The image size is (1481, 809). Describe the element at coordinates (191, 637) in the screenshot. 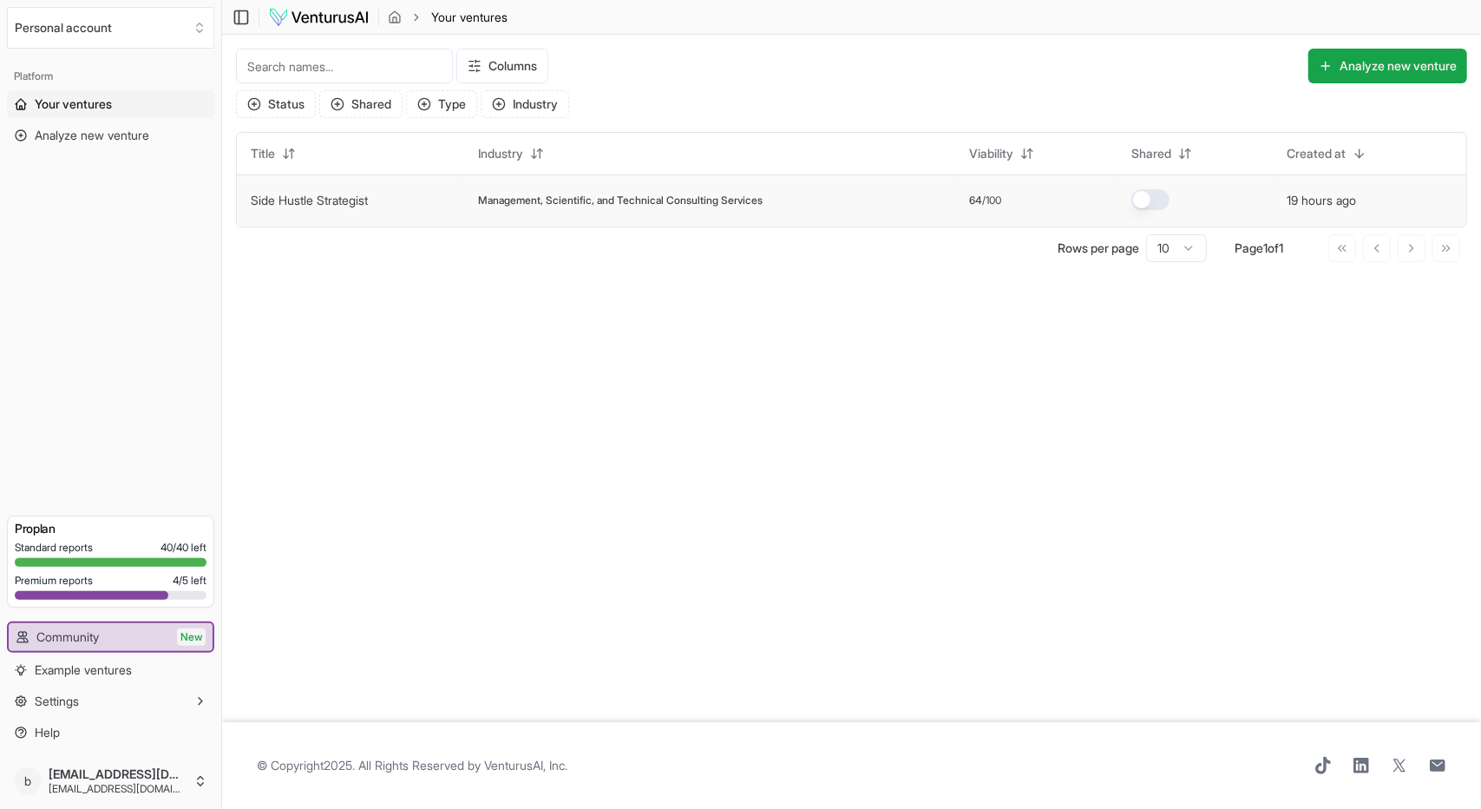

I see `span: New` at that location.